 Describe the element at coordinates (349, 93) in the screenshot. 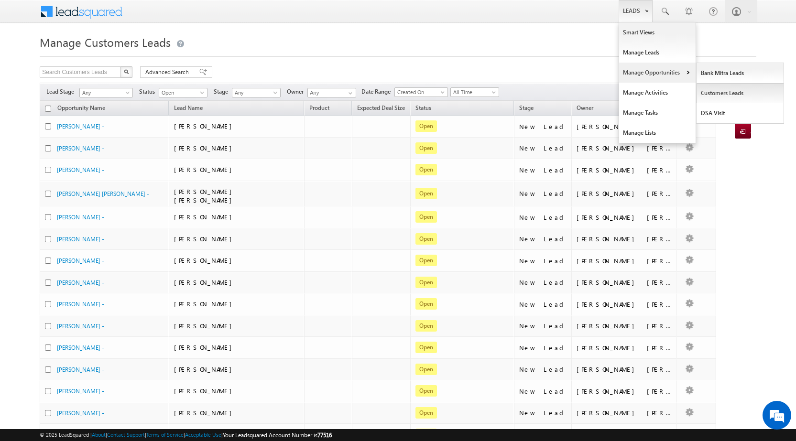

I see `a: Show All Items` at that location.